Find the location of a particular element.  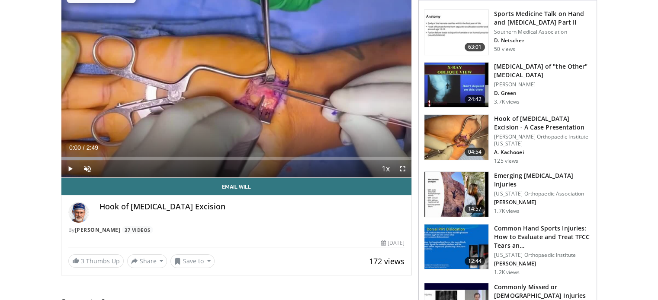

span: 14:57 is located at coordinates (475, 209).